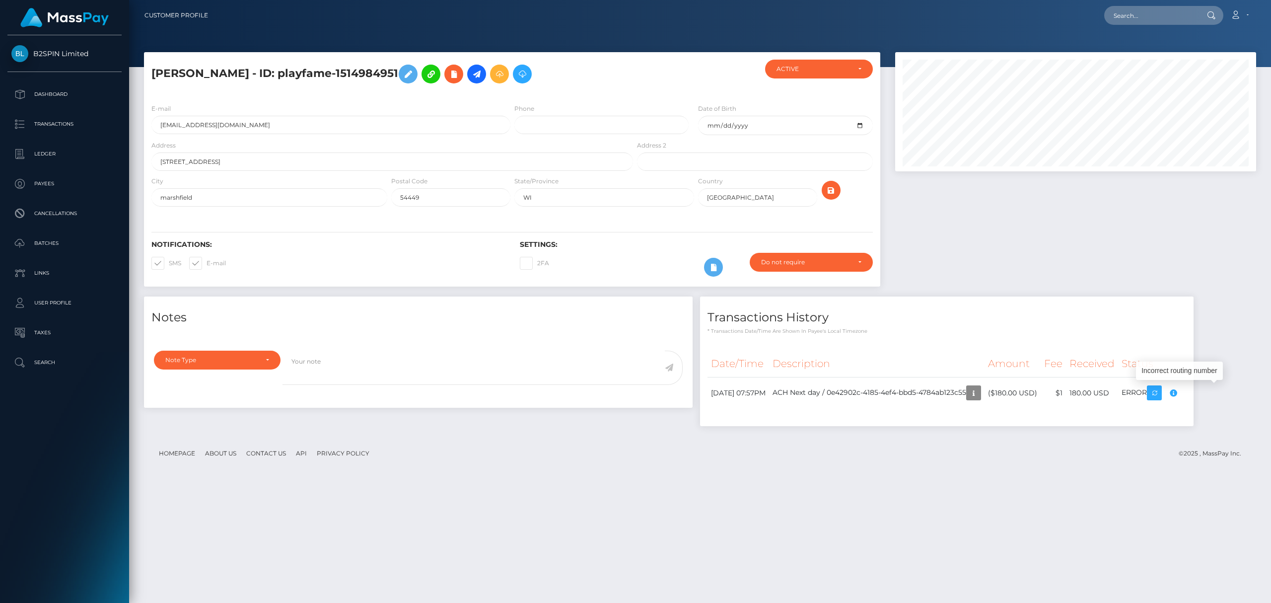  Describe the element at coordinates (710, 181) in the screenshot. I see `label: Country` at that location.